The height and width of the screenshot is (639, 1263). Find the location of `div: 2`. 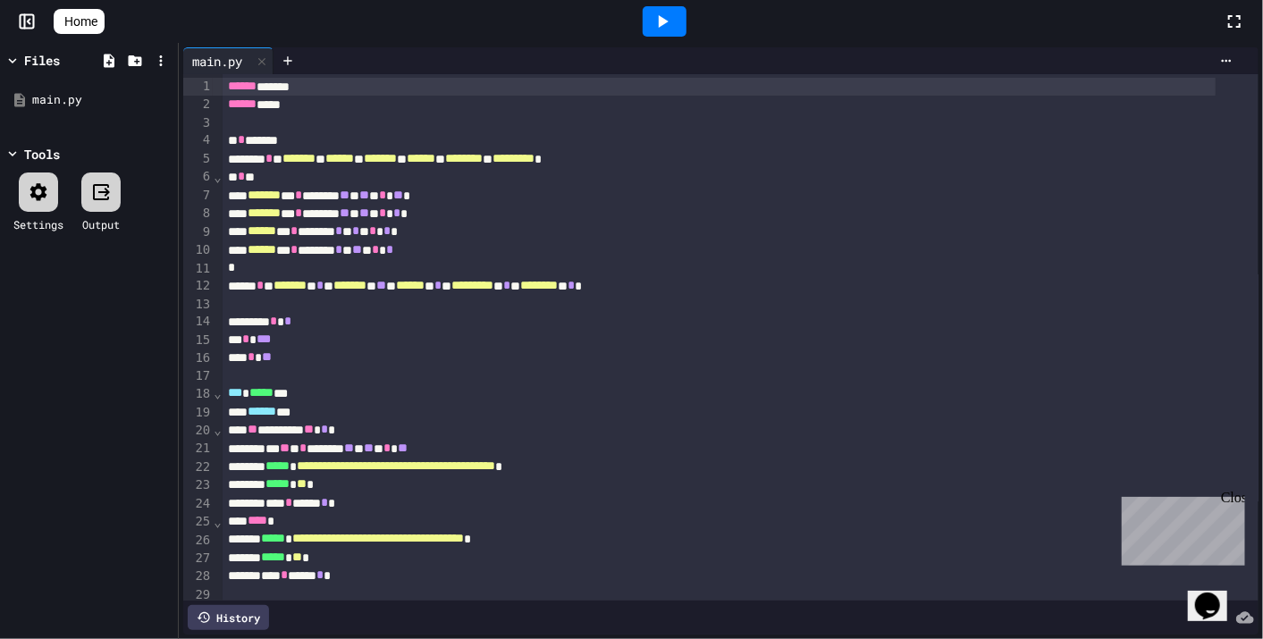

div: 2 is located at coordinates (198, 105).